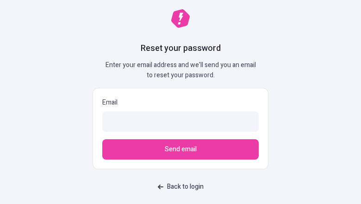 Image resolution: width=361 pixels, height=204 pixels. I want to click on a: Back to login, so click(181, 187).